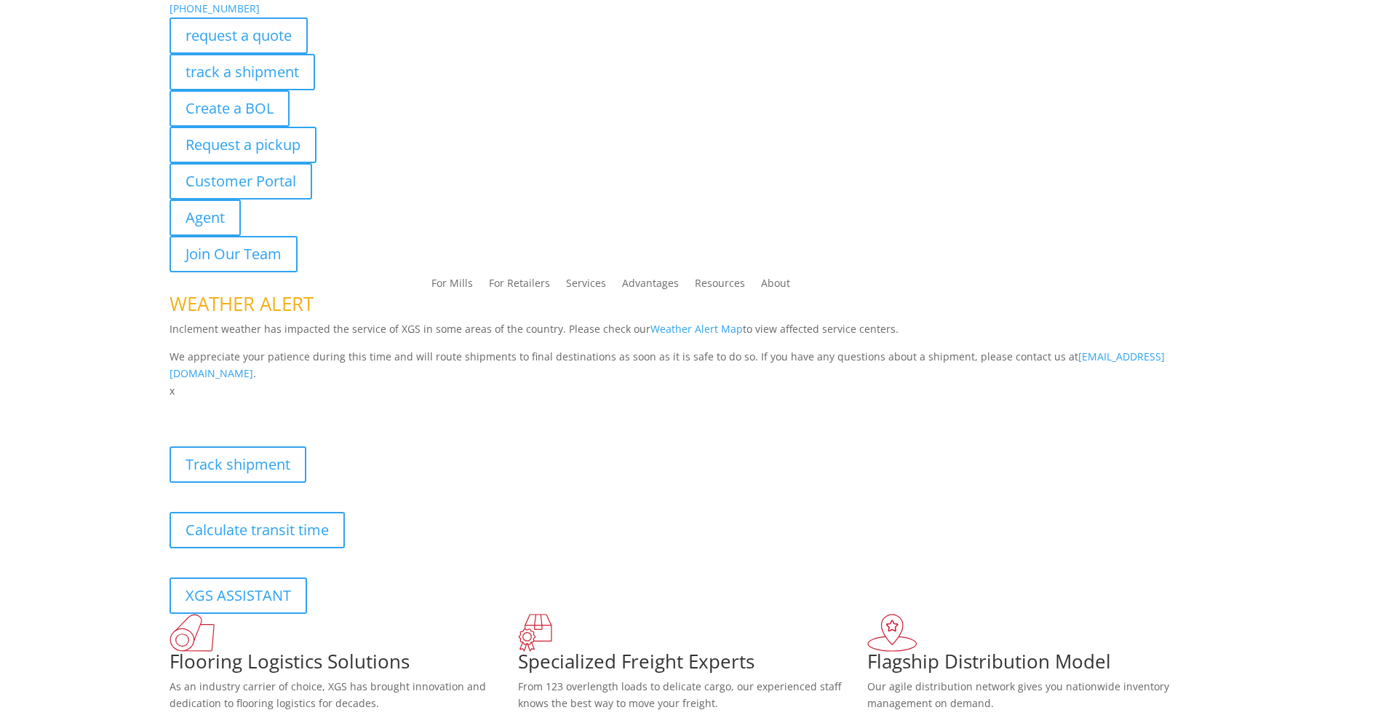 Image resolution: width=1386 pixels, height=718 pixels. What do you see at coordinates (229, 108) in the screenshot?
I see `a: Create a BOL` at bounding box center [229, 108].